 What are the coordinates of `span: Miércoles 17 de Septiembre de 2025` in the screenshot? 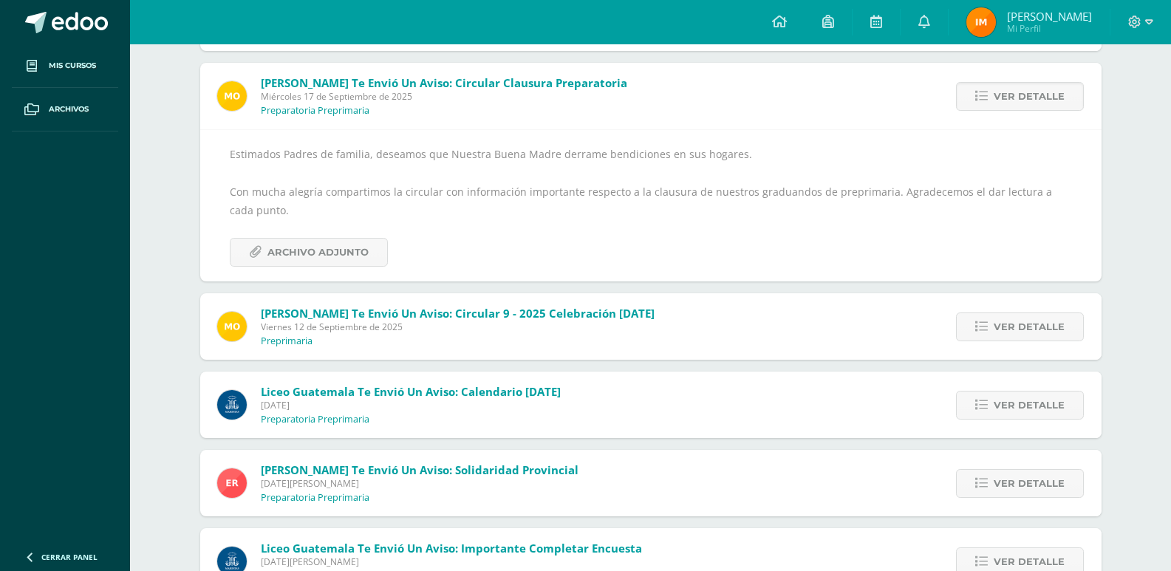 It's located at (444, 96).